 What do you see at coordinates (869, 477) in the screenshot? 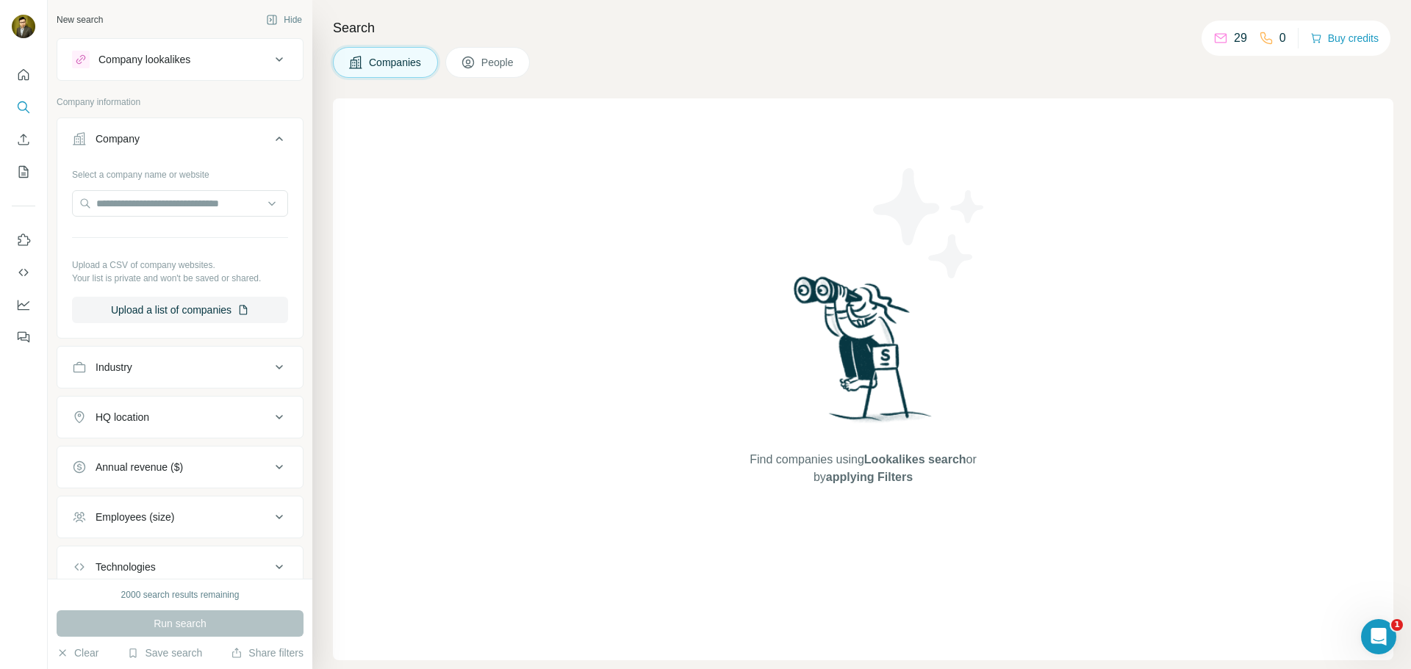
I see `span: applying Filters` at bounding box center [869, 477].